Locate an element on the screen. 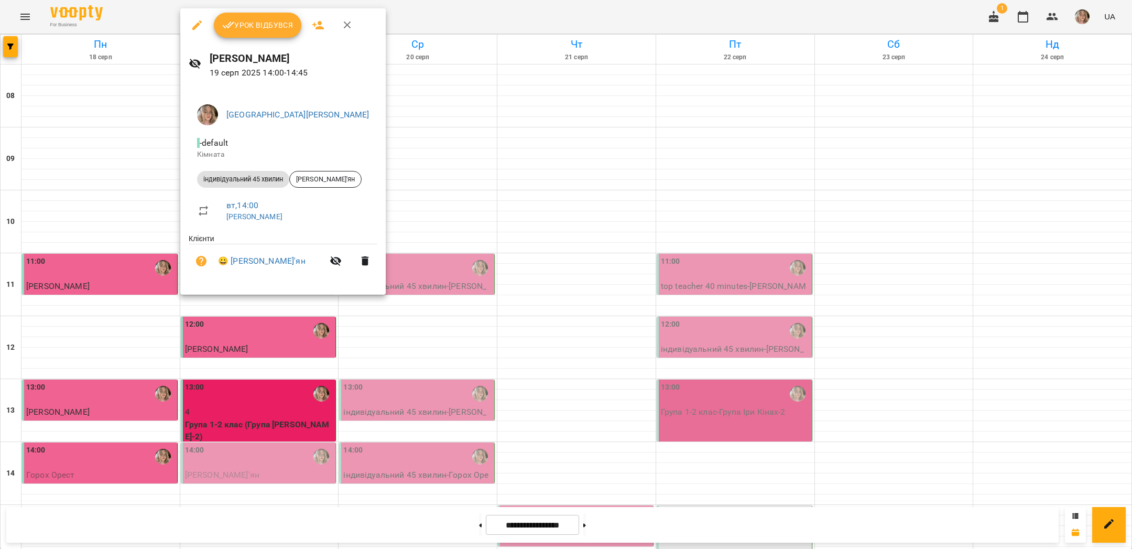  img: 96e0e92443e67f284b11d2ea48a6c5b1.jpg is located at coordinates (207, 115).